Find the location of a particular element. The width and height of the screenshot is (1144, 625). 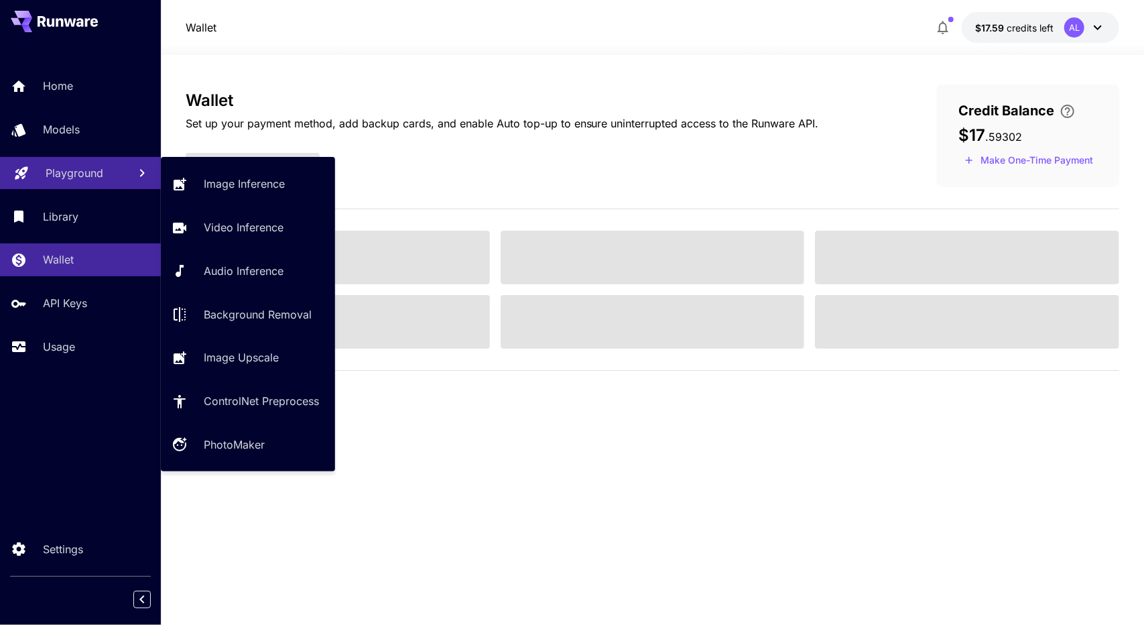

a: ControlNet Preprocess is located at coordinates (248, 401).